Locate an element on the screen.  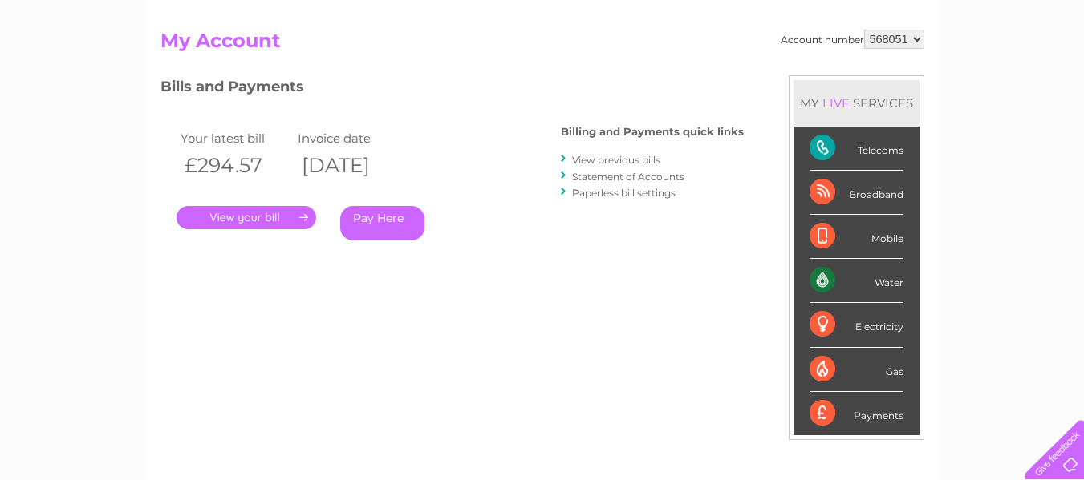
div: Payments is located at coordinates (856, 414).